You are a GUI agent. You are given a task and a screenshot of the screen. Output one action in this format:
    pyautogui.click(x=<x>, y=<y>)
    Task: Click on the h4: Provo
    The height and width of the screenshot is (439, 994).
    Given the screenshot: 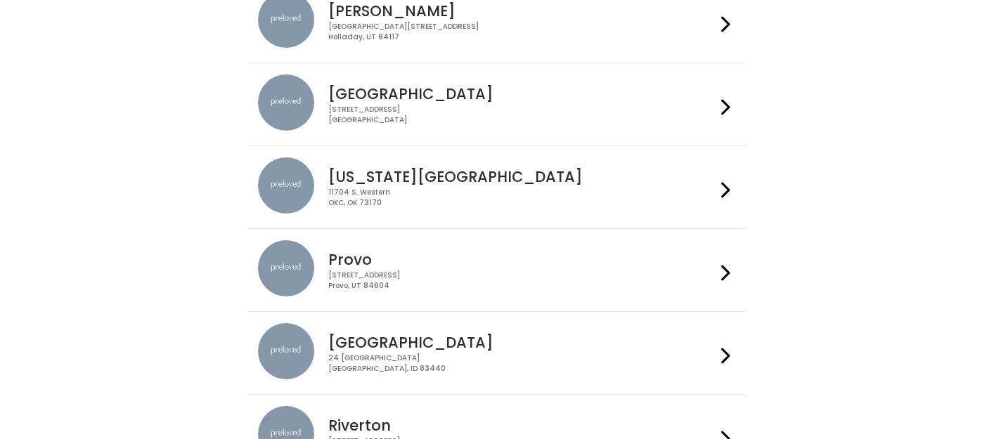 What is the action you would take?
    pyautogui.click(x=522, y=259)
    